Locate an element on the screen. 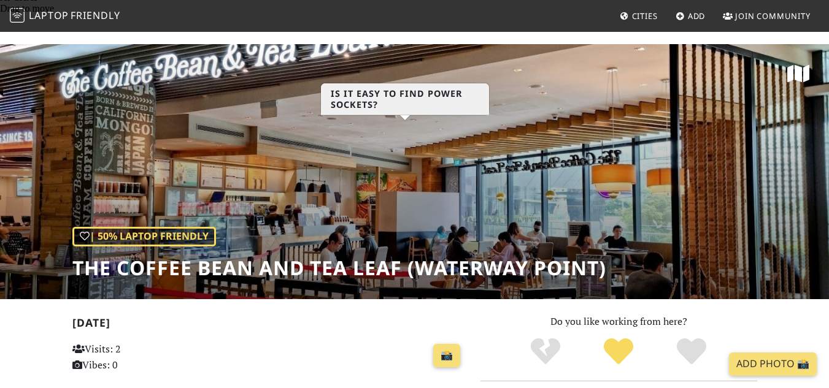  span: Friendly is located at coordinates (95, 15).